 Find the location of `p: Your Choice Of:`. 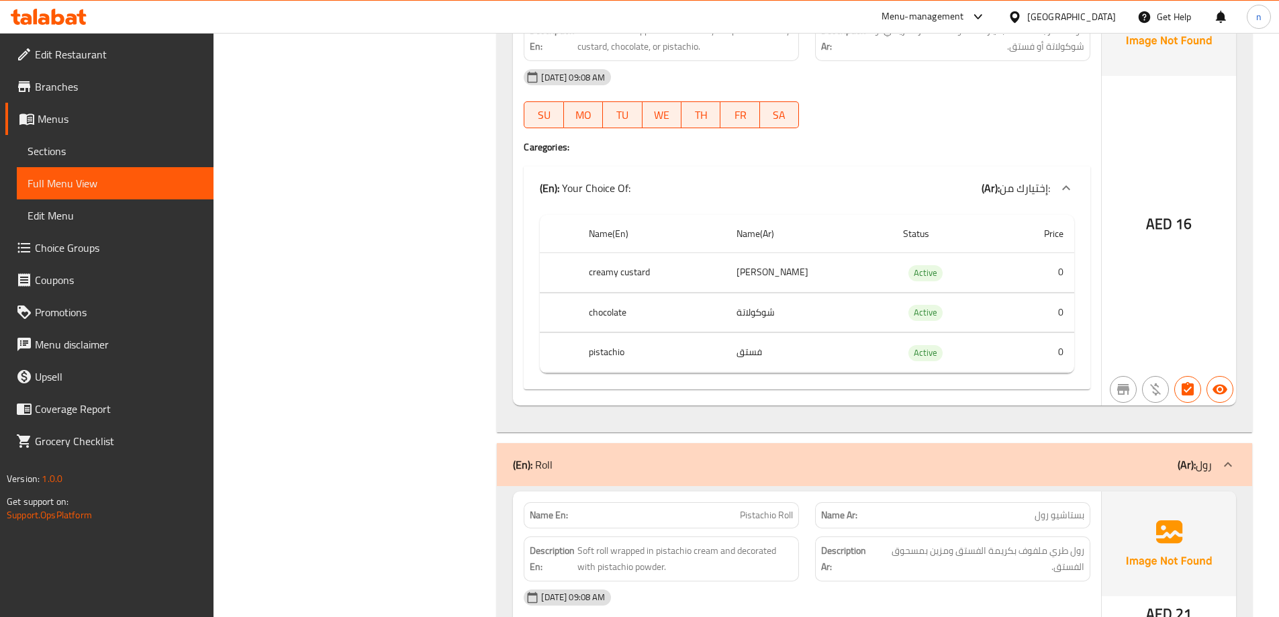

p: Your Choice Of: is located at coordinates (585, 188).